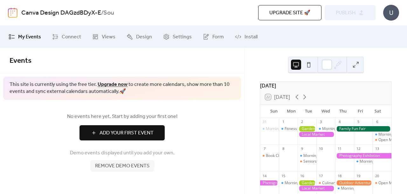  I want to click on div: 7, so click(264, 149).